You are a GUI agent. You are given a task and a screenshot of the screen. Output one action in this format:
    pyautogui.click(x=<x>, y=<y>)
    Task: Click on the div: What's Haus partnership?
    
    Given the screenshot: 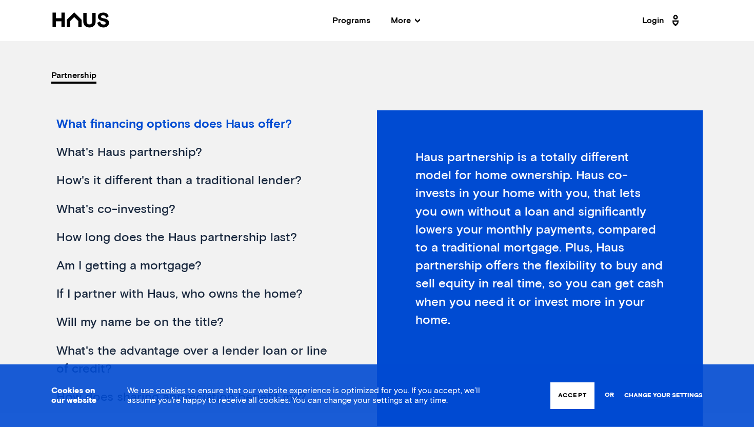 What is the action you would take?
    pyautogui.click(x=198, y=152)
    